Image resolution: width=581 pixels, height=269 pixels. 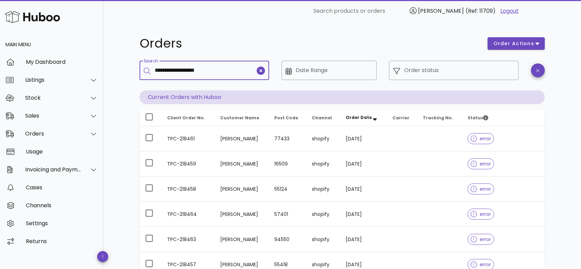 What do you see at coordinates (240, 118) in the screenshot?
I see `span: Customer Name` at bounding box center [240, 118].